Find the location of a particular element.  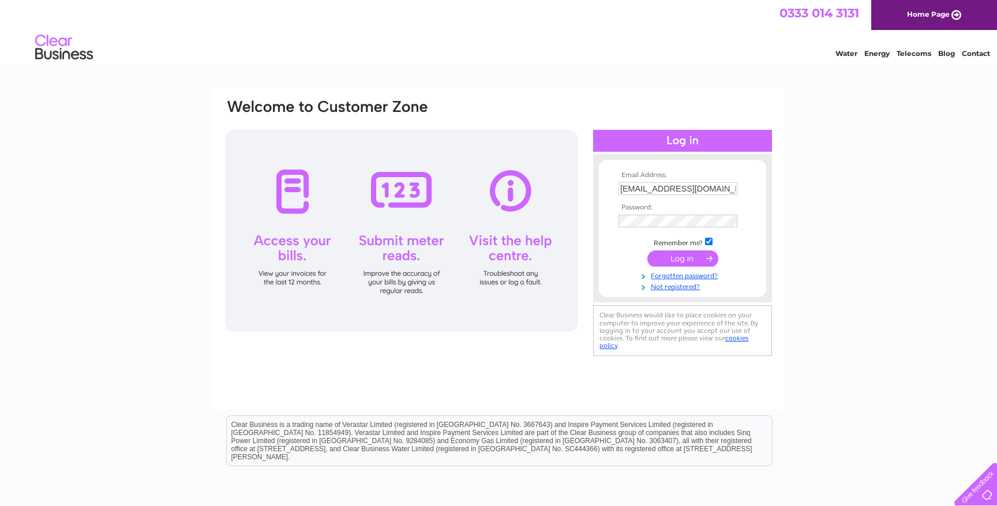

span: 0333 014 3131 is located at coordinates (819, 13).